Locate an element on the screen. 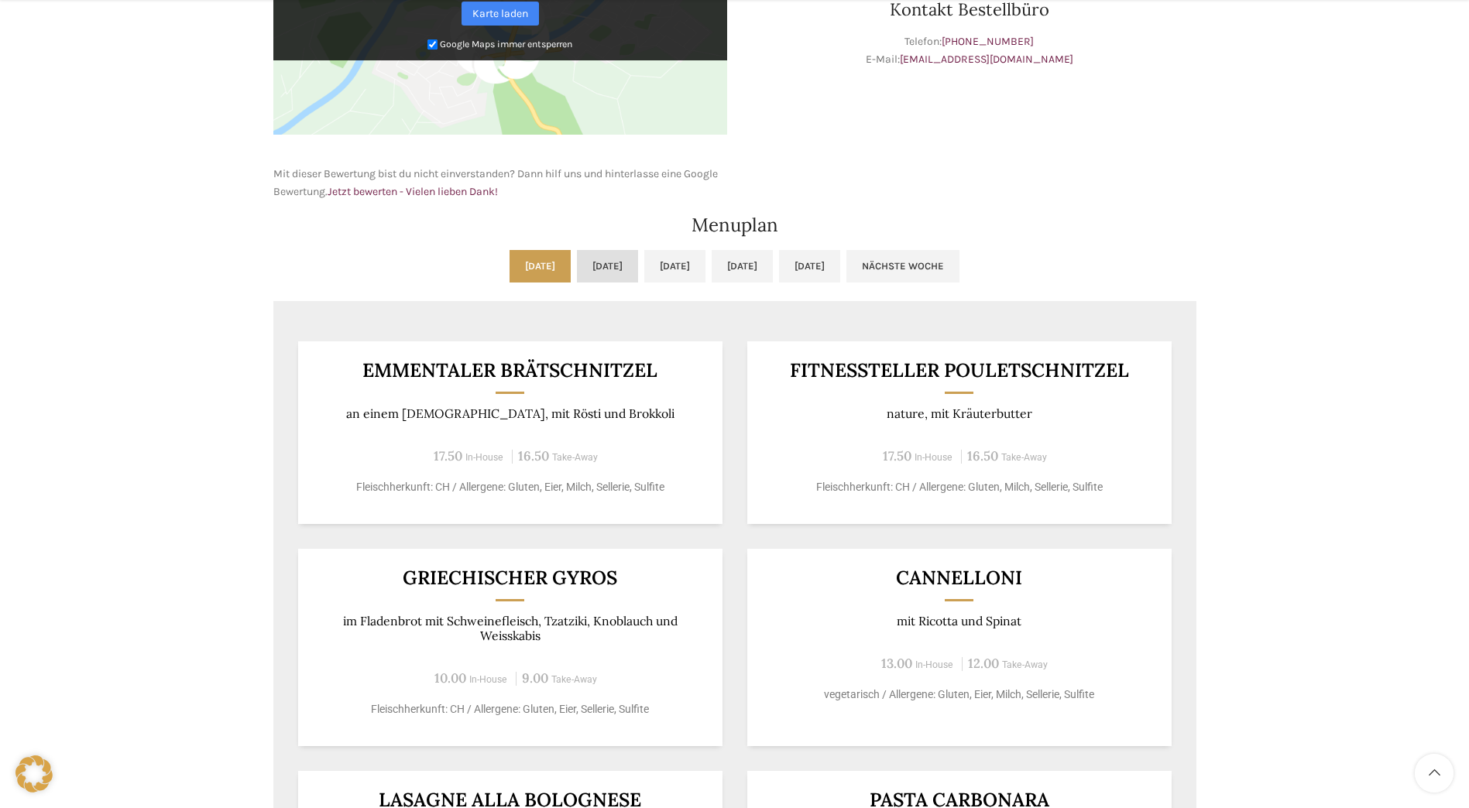 The image size is (1469, 808). p: mit Ricotta und Spinat is located at coordinates (958, 621).